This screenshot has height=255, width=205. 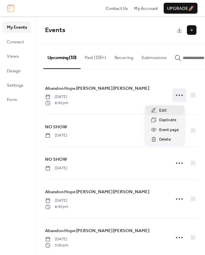 I want to click on span: Settings, so click(x=15, y=85).